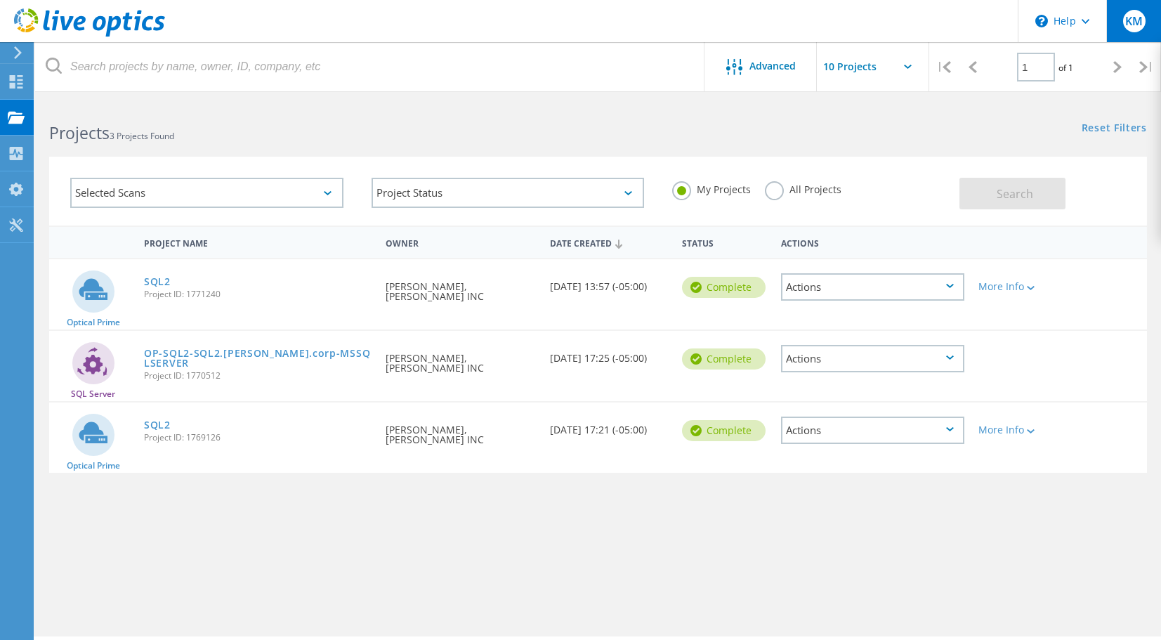 Image resolution: width=1161 pixels, height=640 pixels. What do you see at coordinates (258, 242) in the screenshot?
I see `div: Project Name` at bounding box center [258, 242].